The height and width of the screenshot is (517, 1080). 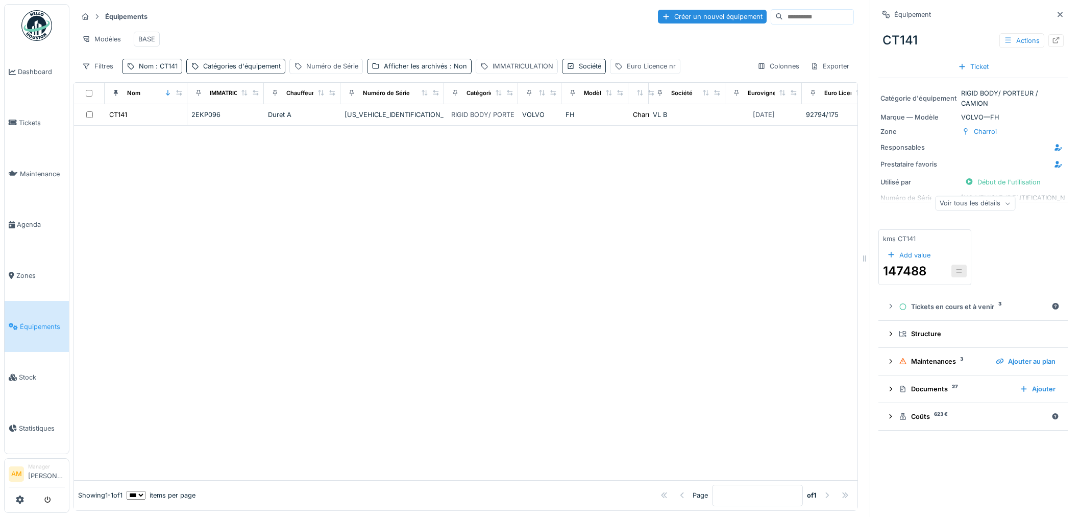 I want to click on div: Showing 1 - 1 of 1, so click(x=100, y=495).